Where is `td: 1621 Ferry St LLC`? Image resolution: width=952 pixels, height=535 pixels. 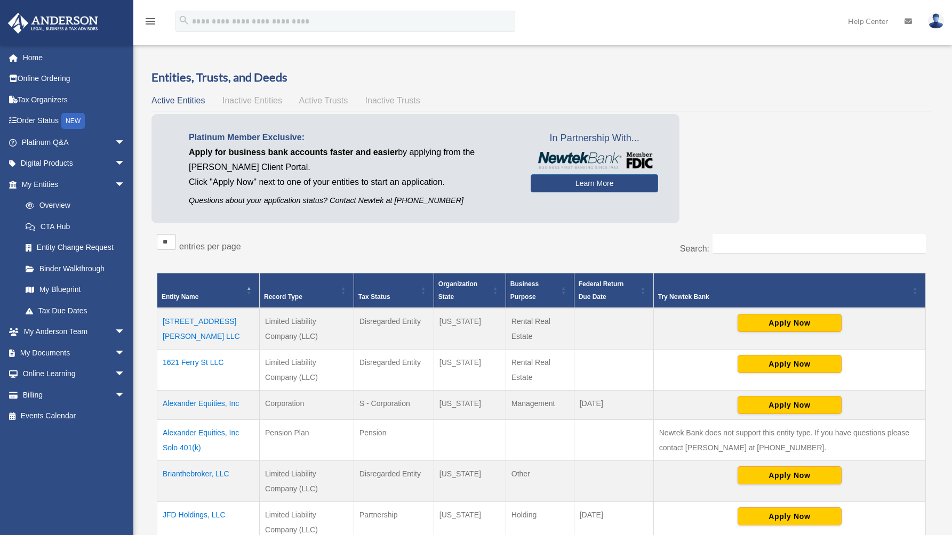
td: 1621 Ferry St LLC is located at coordinates (208, 370).